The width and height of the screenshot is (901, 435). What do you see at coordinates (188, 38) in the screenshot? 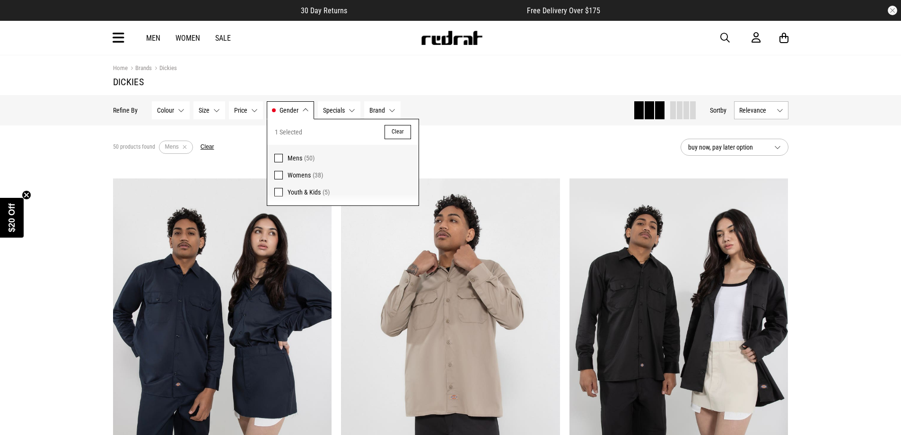
I see `a: Women` at bounding box center [188, 38].